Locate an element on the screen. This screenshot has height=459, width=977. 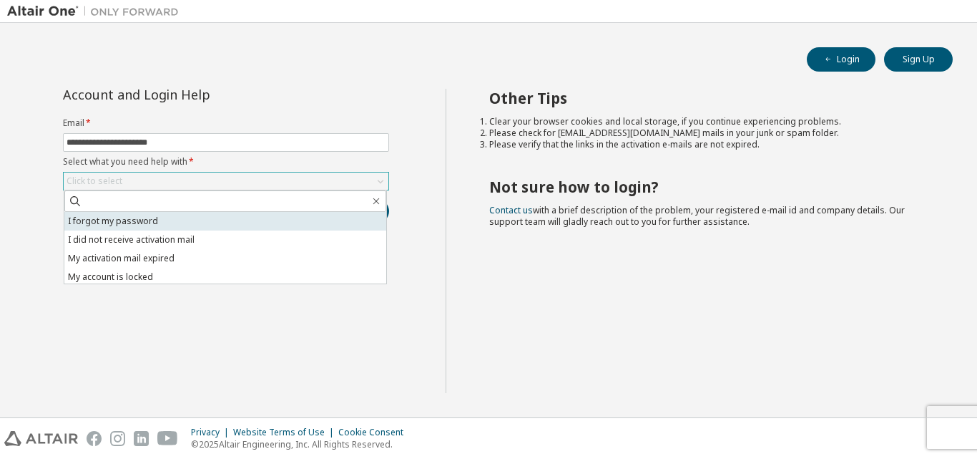
li: Clear your browser cookies and local storage, if you continue experiencing problems. is located at coordinates (708, 122).